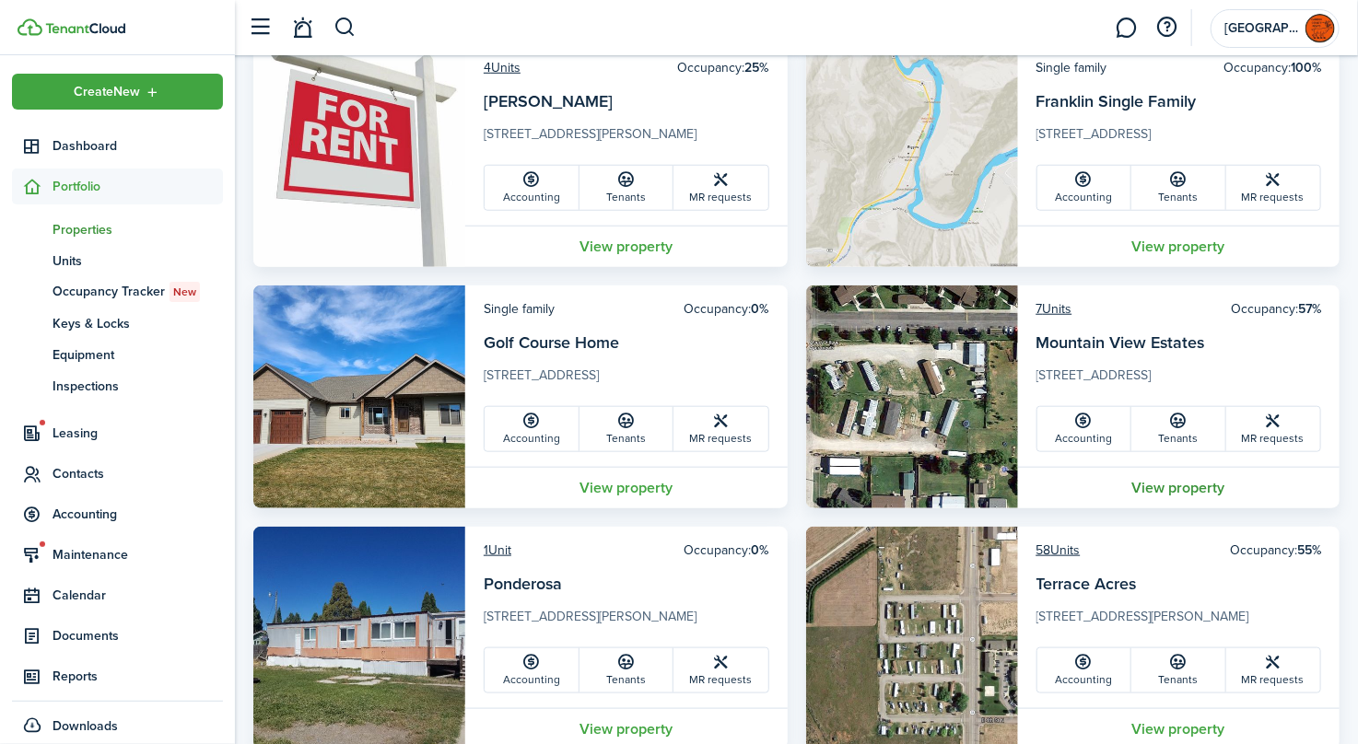 The width and height of the screenshot is (1358, 744). Describe the element at coordinates (1058, 550) in the screenshot. I see `a: 58Units` at that location.